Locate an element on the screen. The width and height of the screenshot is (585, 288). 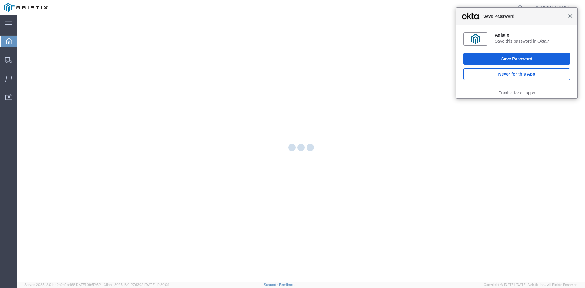
button: Save Password is located at coordinates (517, 59).